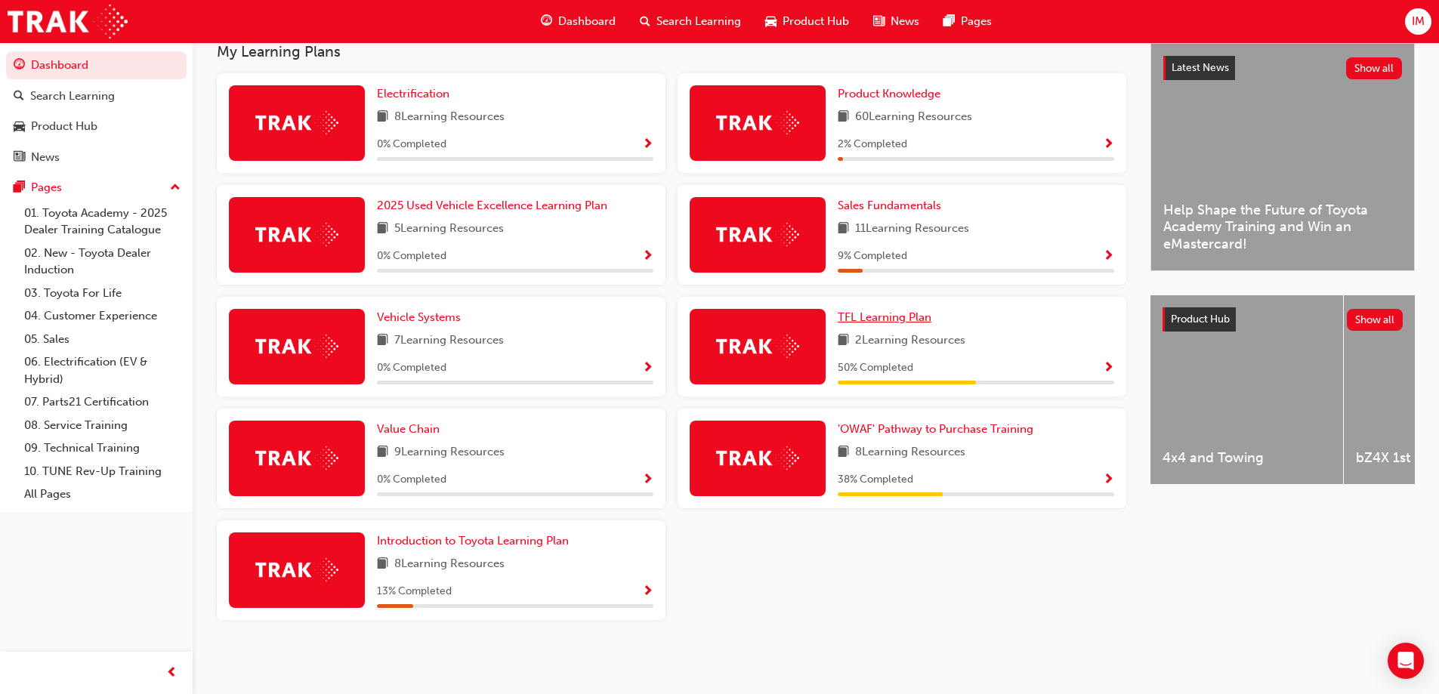 Image resolution: width=1439 pixels, height=694 pixels. What do you see at coordinates (476, 541) in the screenshot?
I see `a: Introduction to Toyota Learning Plan` at bounding box center [476, 541].